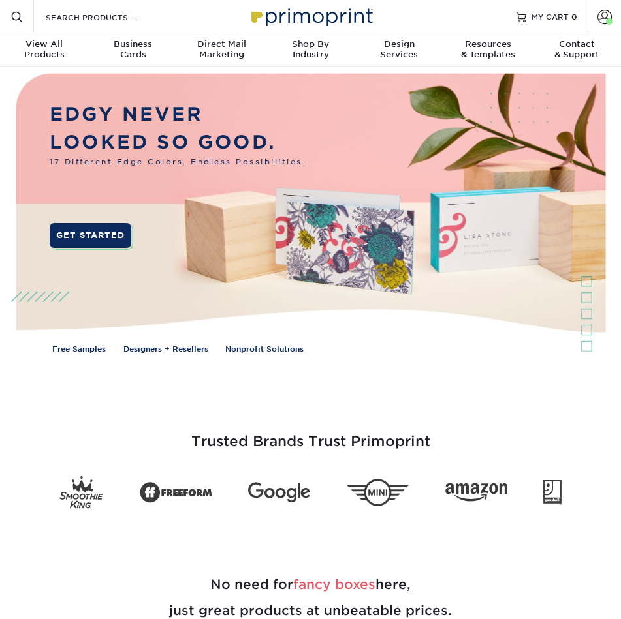 The height and width of the screenshot is (619, 621). I want to click on span: MY CART, so click(549, 16).